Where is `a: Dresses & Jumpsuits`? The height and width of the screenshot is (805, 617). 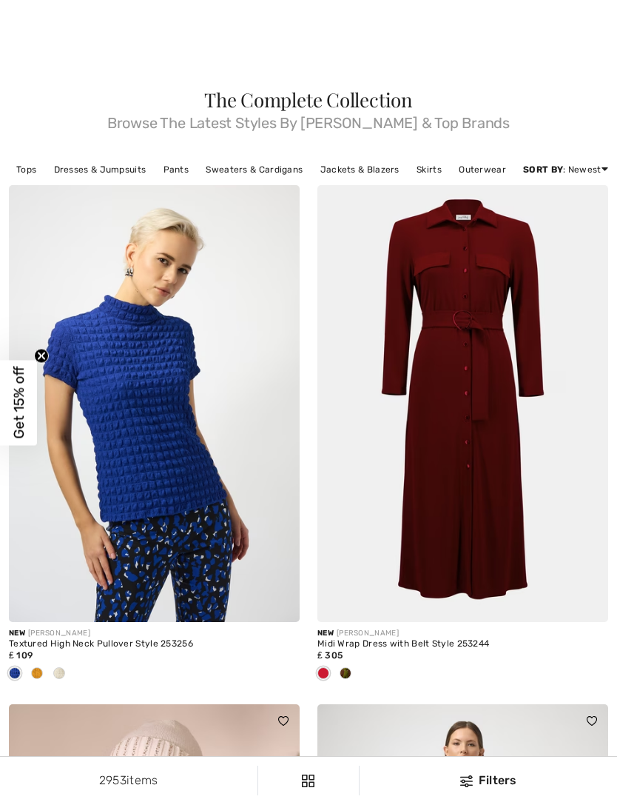
a: Dresses & Jumpsuits is located at coordinates (100, 169).